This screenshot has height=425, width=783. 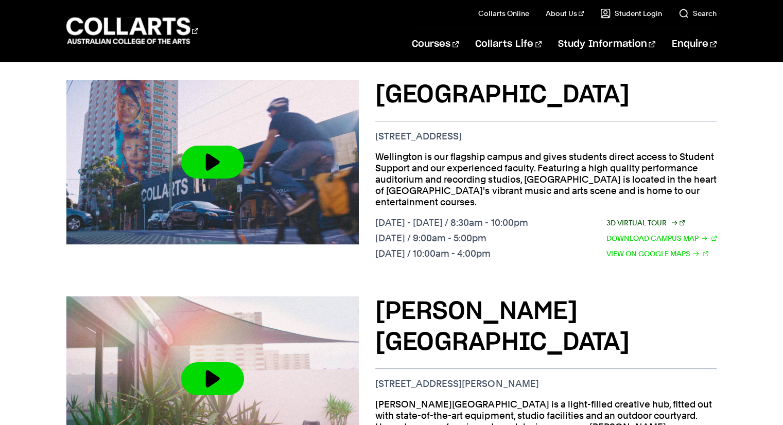 What do you see at coordinates (508, 44) in the screenshot?
I see `a: Collarts Life` at bounding box center [508, 44].